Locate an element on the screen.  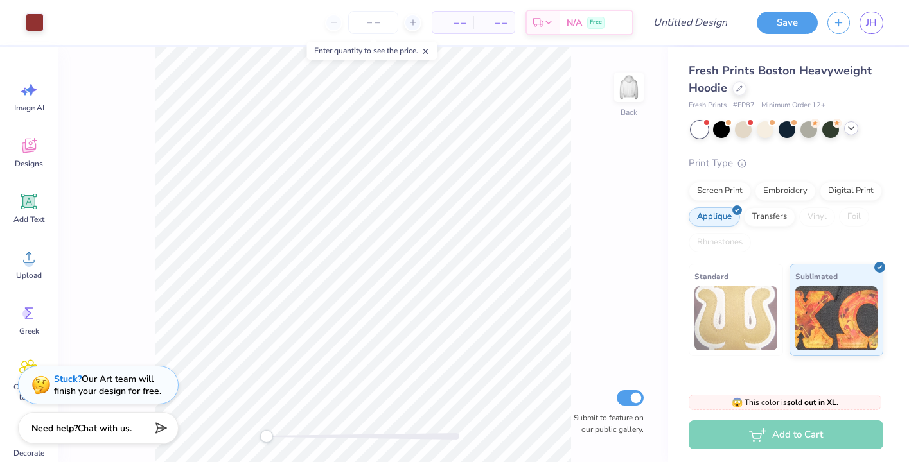
label: Submit to feature on our public gallery. is located at coordinates (605, 424).